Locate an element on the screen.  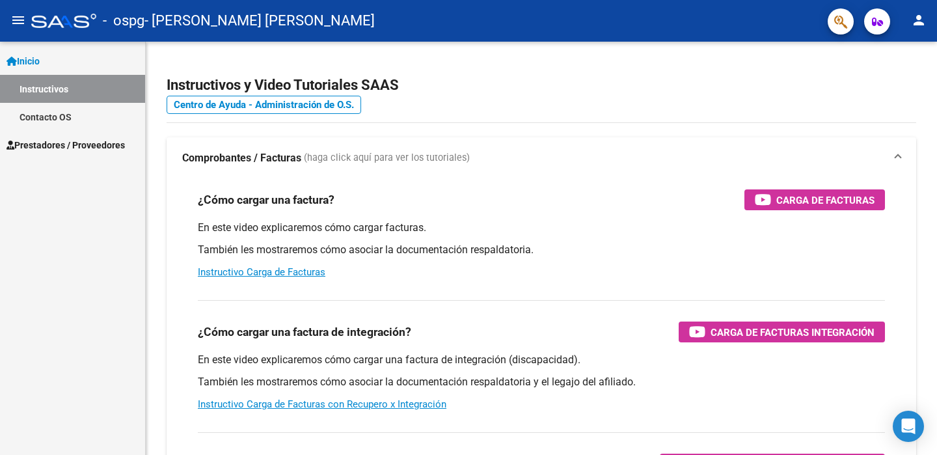
span: Carga de Facturas is located at coordinates (825, 200).